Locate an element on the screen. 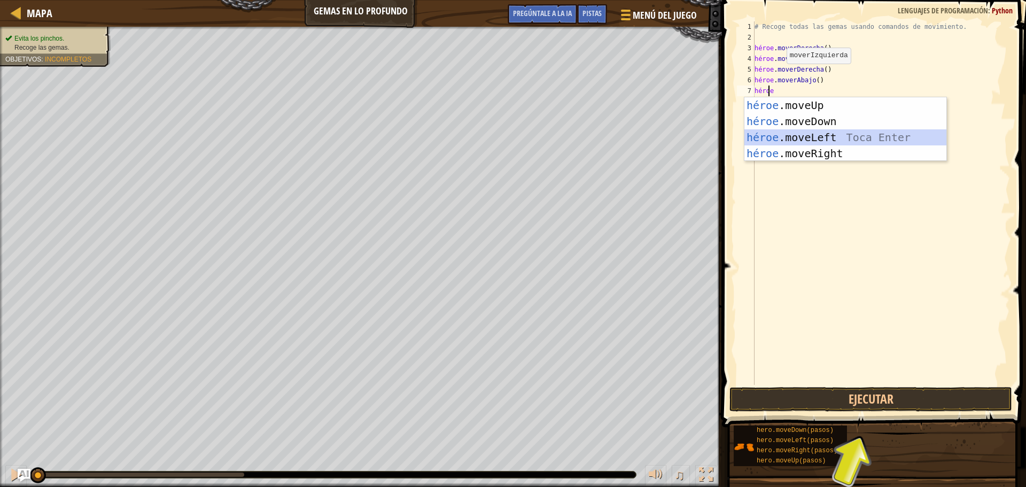  font: Recoge las gemas. is located at coordinates (42, 48).